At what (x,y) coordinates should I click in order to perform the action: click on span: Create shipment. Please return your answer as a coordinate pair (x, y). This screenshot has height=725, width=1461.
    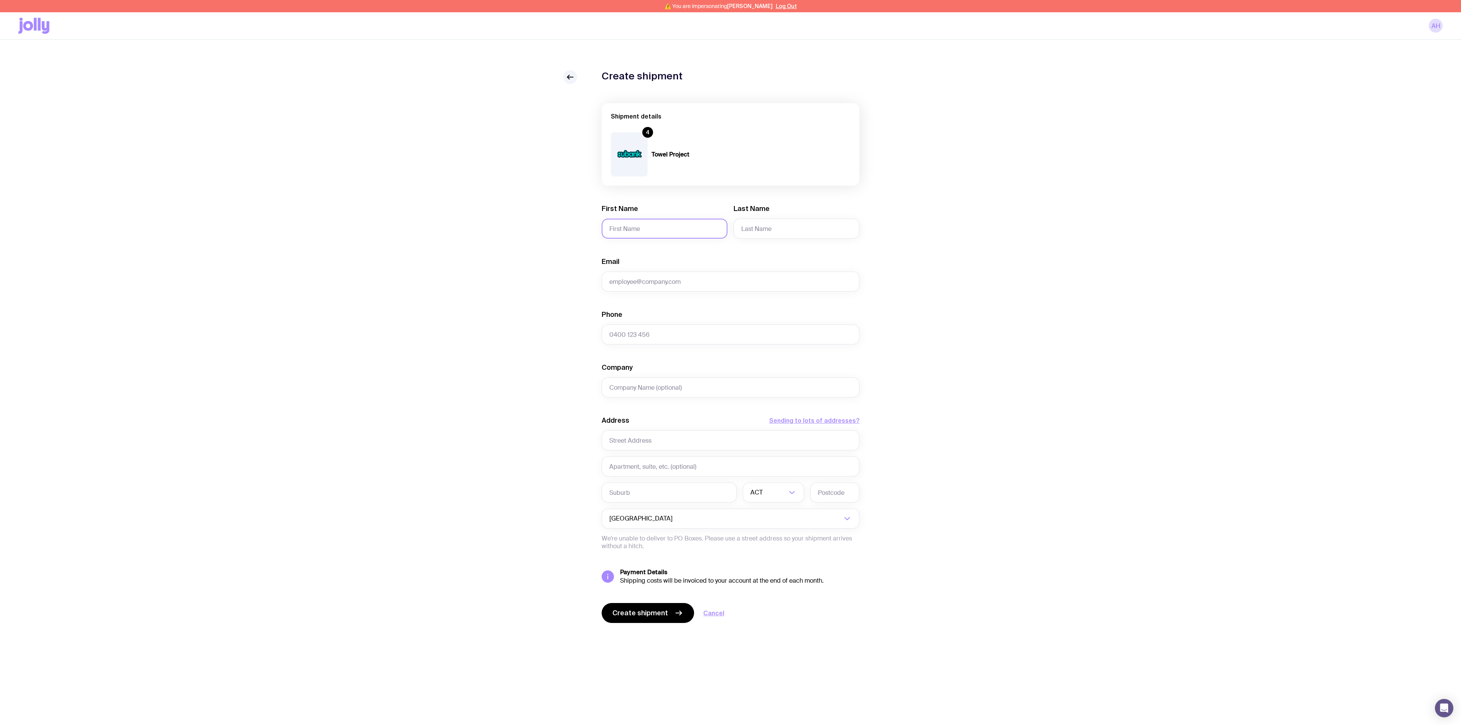
    Looking at the image, I should click on (640, 613).